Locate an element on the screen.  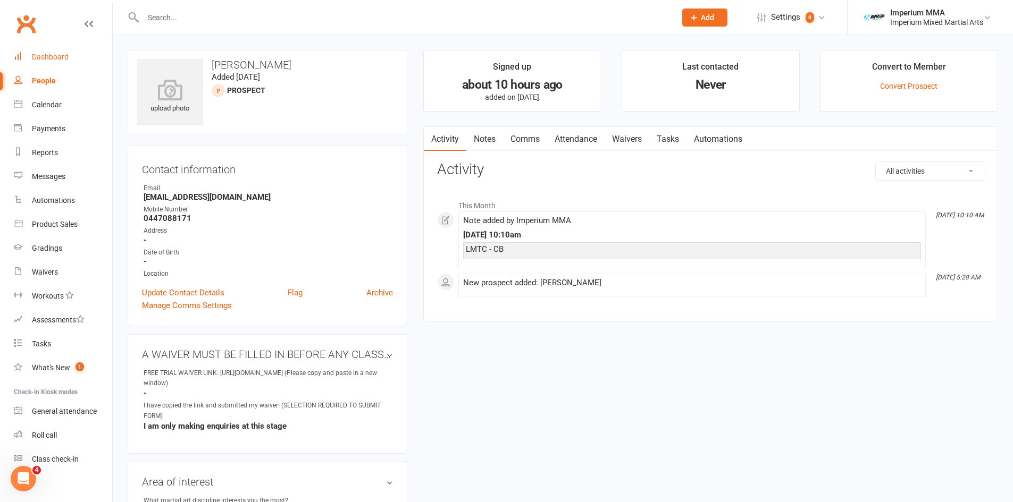
a: Workouts is located at coordinates (63, 296).